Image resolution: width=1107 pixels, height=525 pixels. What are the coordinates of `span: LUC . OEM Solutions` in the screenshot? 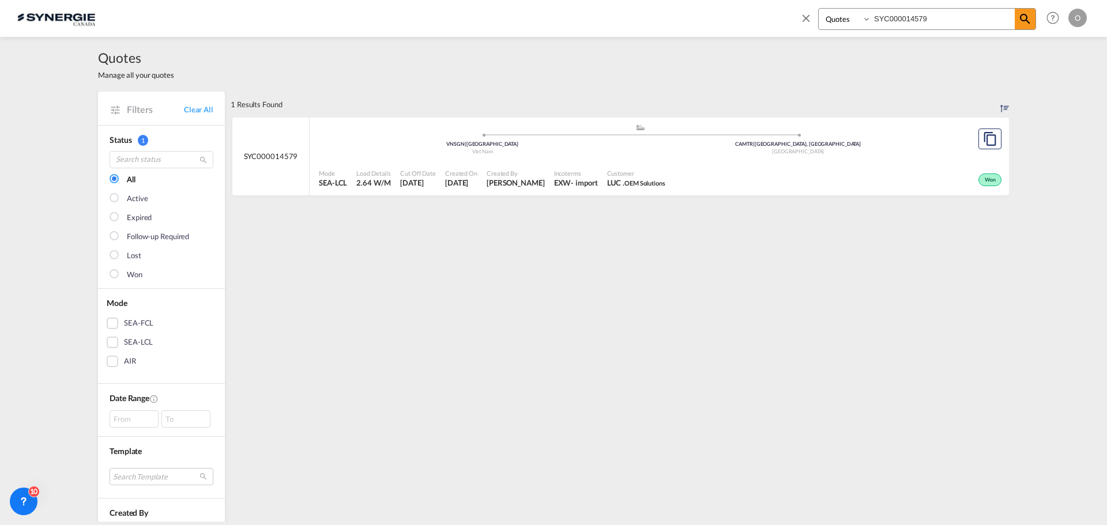 It's located at (636, 183).